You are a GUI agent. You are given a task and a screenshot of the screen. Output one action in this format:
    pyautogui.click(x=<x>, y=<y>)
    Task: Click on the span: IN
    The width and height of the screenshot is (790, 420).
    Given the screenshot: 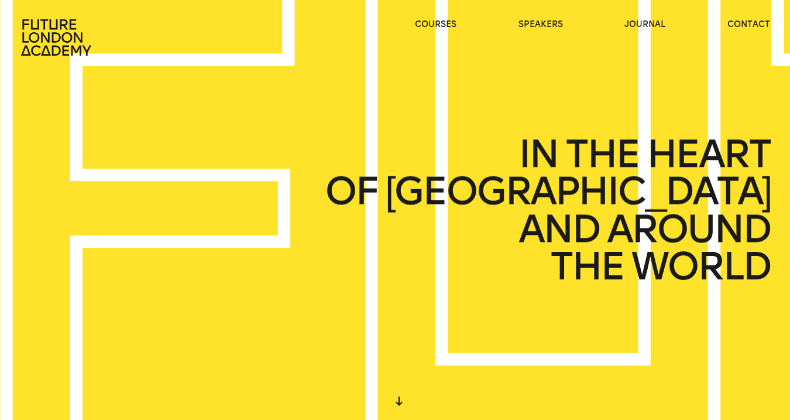 What is the action you would take?
    pyautogui.click(x=538, y=154)
    